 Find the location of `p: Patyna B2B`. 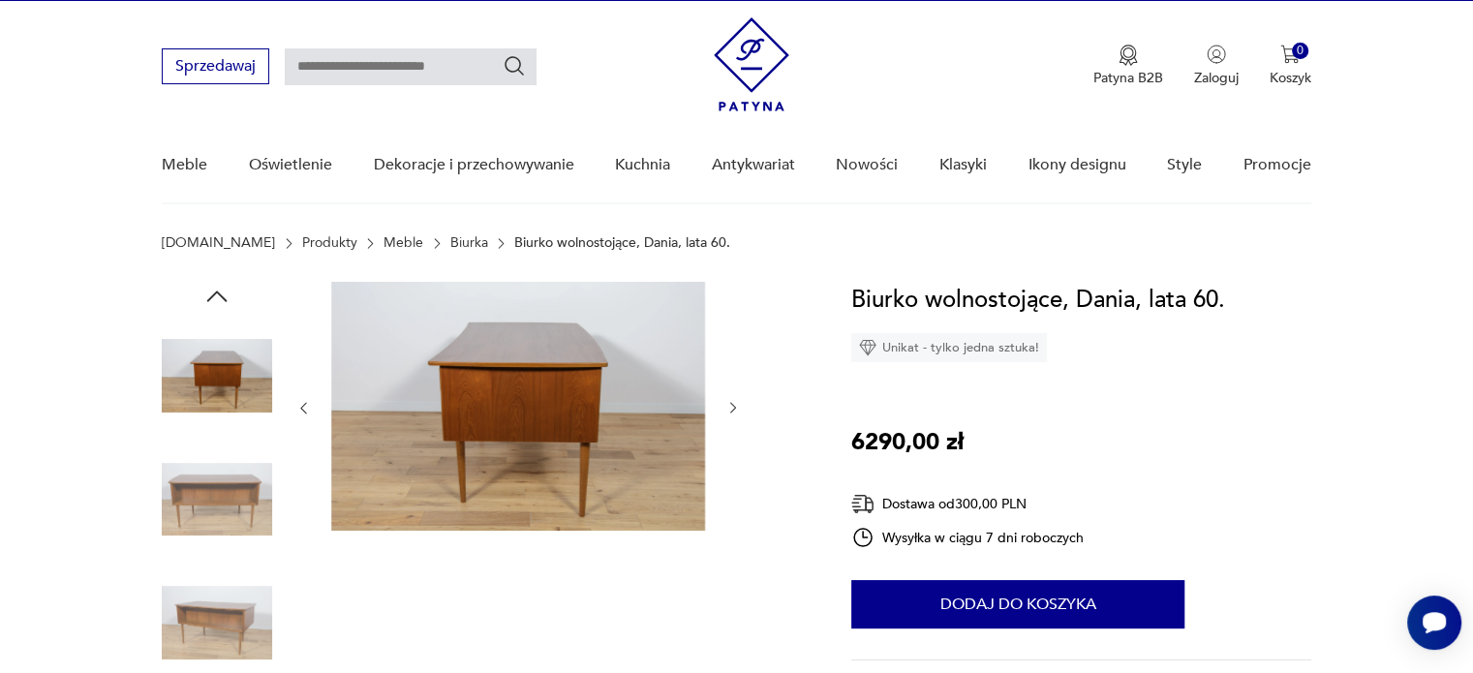

p: Patyna B2B is located at coordinates (1128, 77).